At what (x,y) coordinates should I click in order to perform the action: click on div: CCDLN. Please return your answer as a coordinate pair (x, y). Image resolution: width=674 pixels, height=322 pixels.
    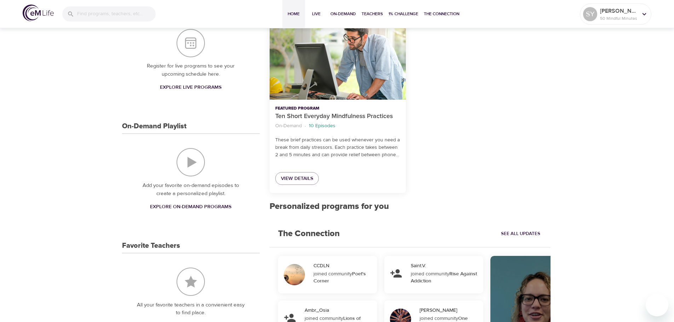
    Looking at the image, I should click on (344, 266).